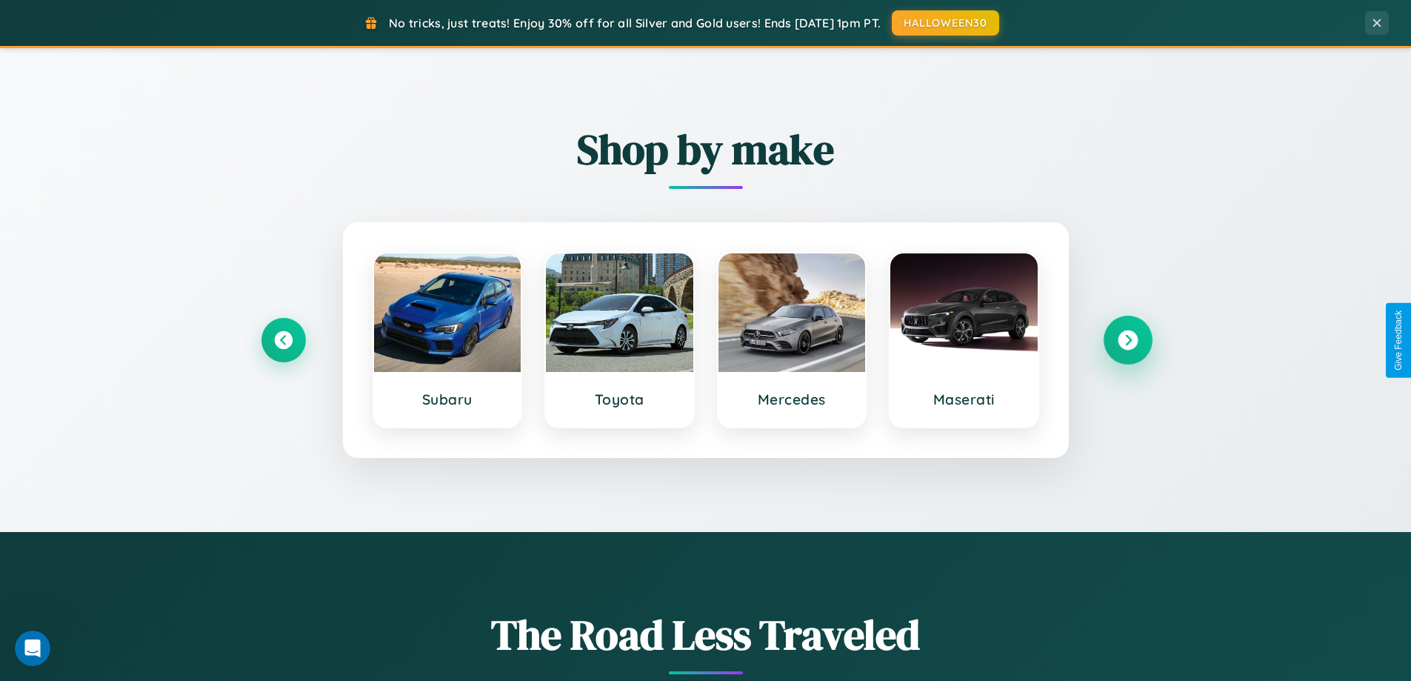 Image resolution: width=1411 pixels, height=681 pixels. I want to click on h3: Toyota, so click(619, 399).